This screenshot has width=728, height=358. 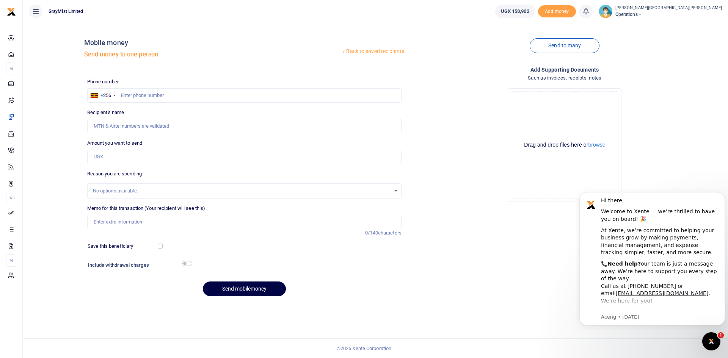 What do you see at coordinates (48, 78) in the screenshot?
I see `b: Need help?` at bounding box center [48, 78].